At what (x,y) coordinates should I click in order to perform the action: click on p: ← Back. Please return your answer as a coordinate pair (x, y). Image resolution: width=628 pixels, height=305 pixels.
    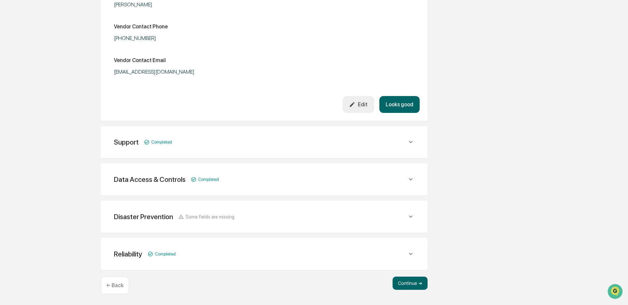
    Looking at the image, I should click on (115, 285).